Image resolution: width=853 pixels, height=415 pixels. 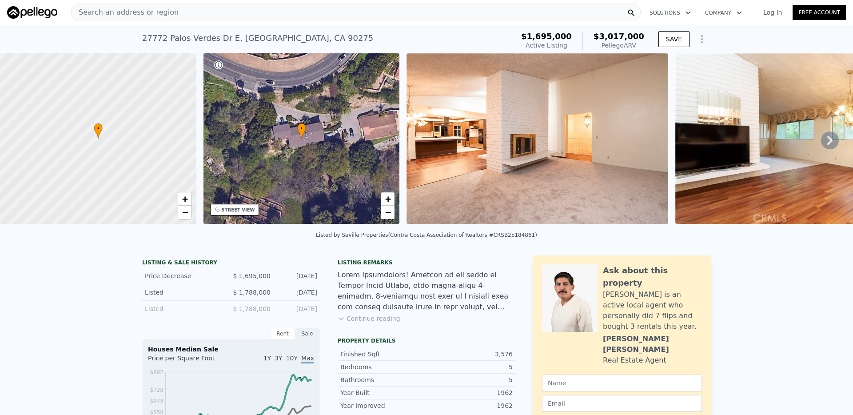 What do you see at coordinates (670, 13) in the screenshot?
I see `button: Solutions` at bounding box center [670, 13].